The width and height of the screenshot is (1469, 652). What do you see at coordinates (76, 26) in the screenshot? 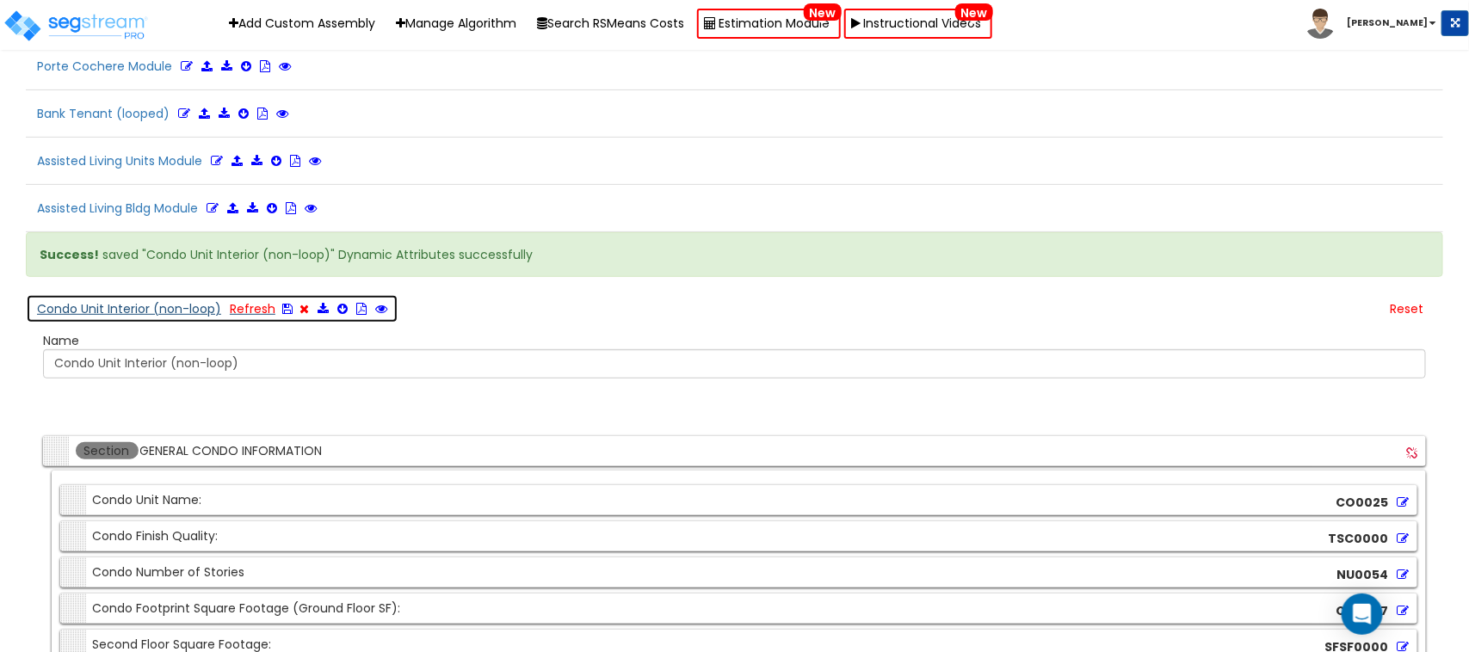
I see `img: logo_pro_r.png` at bounding box center [76, 26].